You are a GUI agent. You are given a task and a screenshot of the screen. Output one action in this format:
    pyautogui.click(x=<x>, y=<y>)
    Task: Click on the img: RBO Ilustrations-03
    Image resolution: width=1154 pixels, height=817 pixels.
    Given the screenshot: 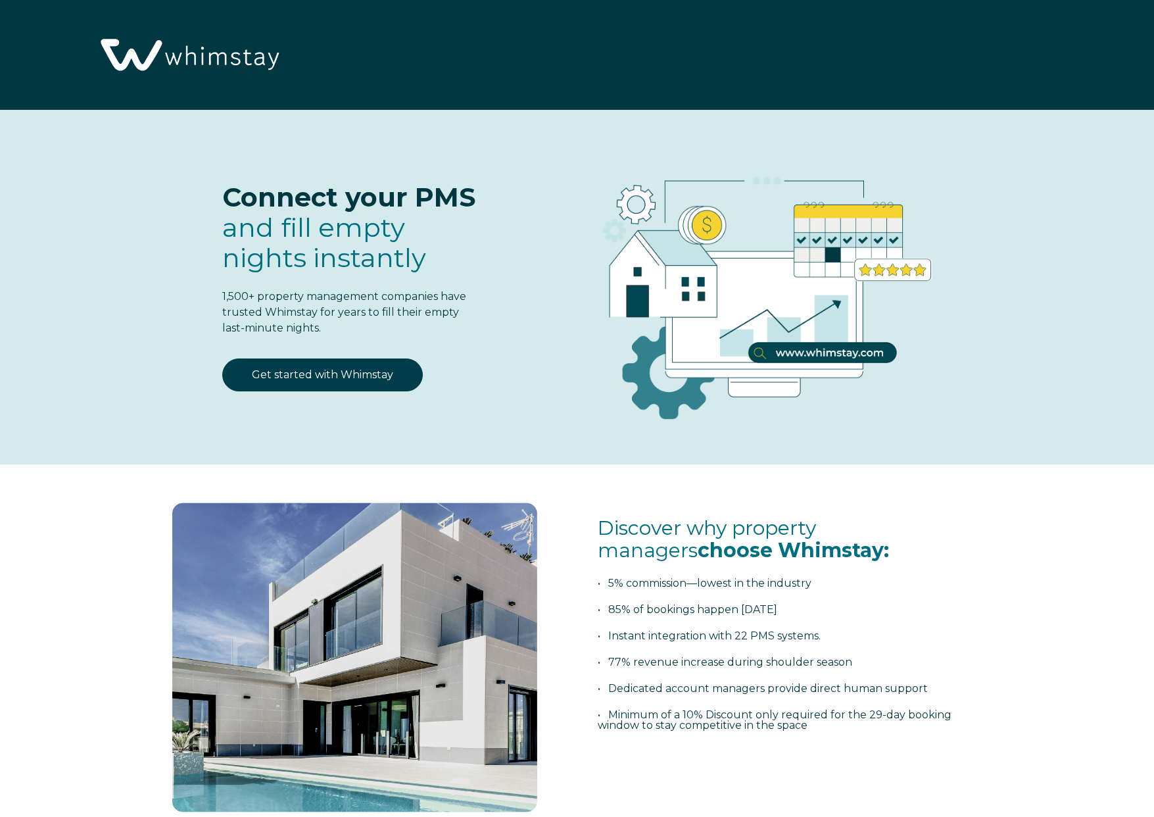 What is the action you would take?
    pyautogui.click(x=760, y=288)
    